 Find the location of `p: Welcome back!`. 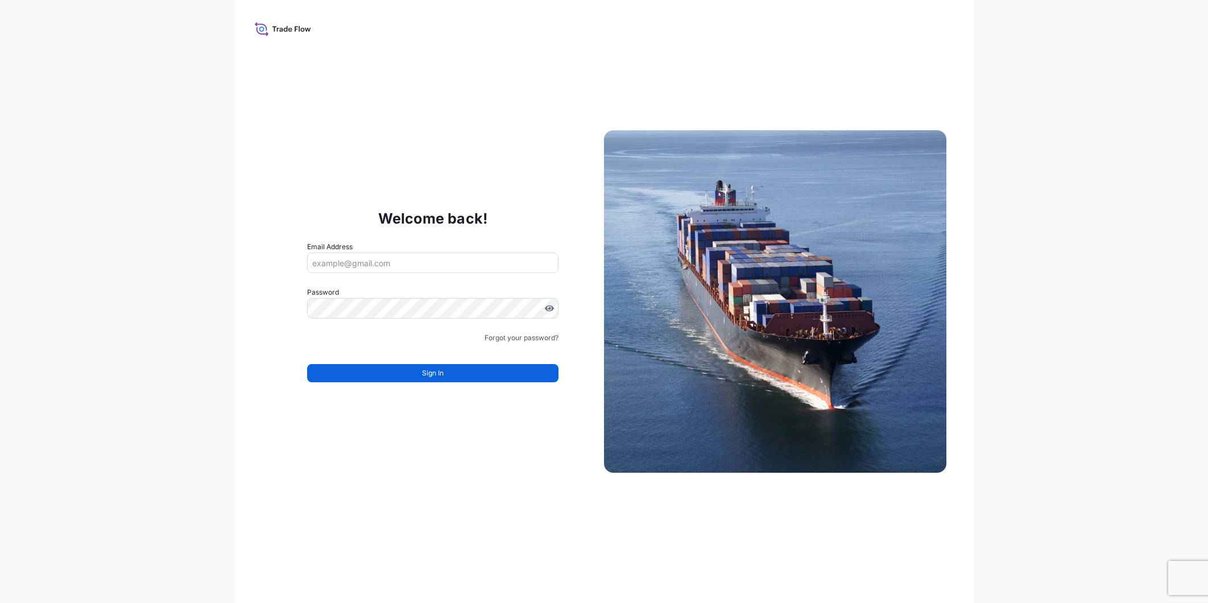

p: Welcome back! is located at coordinates (433, 218).